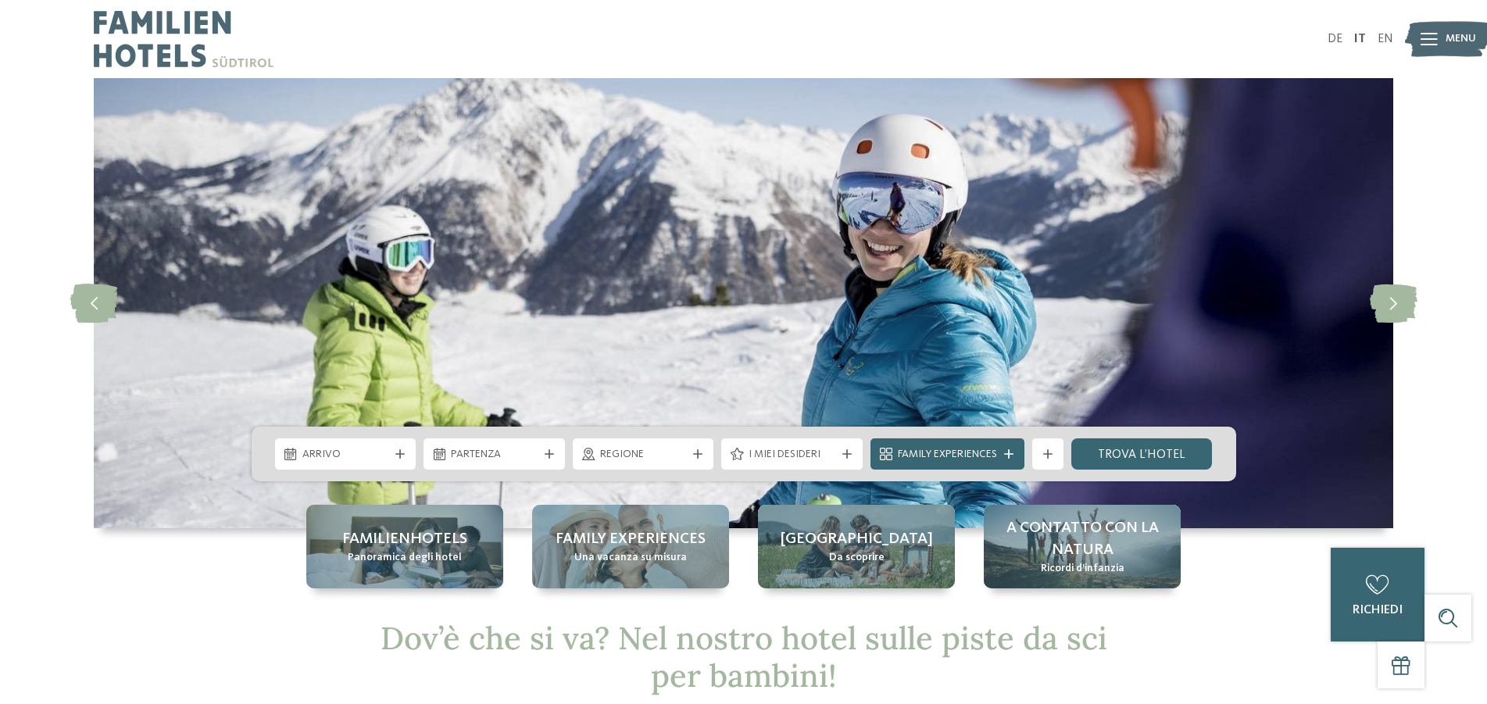 The image size is (1487, 704). What do you see at coordinates (1378, 595) in the screenshot?
I see `a: richiedi` at bounding box center [1378, 595].